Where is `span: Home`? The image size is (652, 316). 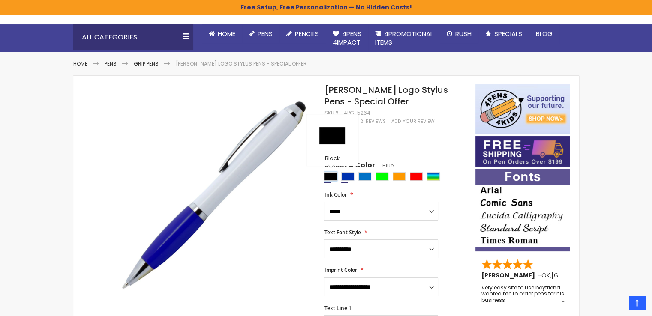 span: Home is located at coordinates (226, 33).